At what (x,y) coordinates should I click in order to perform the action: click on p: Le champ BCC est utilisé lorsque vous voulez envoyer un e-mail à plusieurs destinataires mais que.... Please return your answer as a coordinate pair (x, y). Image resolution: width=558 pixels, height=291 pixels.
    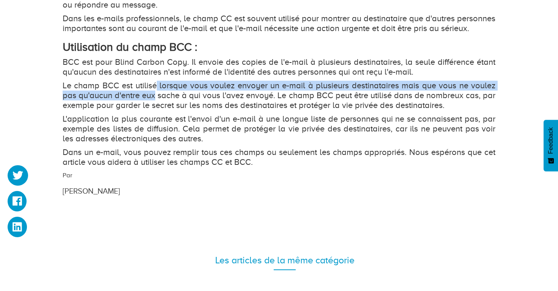
    Looking at the image, I should click on (279, 96).